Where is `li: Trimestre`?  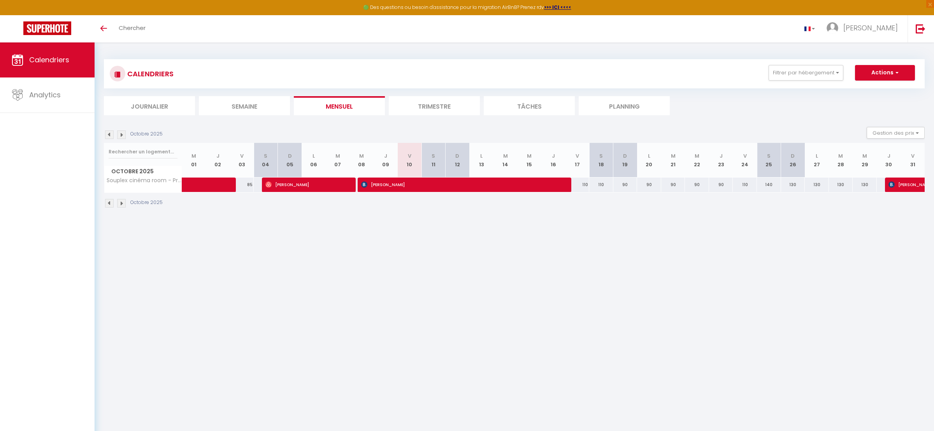 li: Trimestre is located at coordinates (434, 105).